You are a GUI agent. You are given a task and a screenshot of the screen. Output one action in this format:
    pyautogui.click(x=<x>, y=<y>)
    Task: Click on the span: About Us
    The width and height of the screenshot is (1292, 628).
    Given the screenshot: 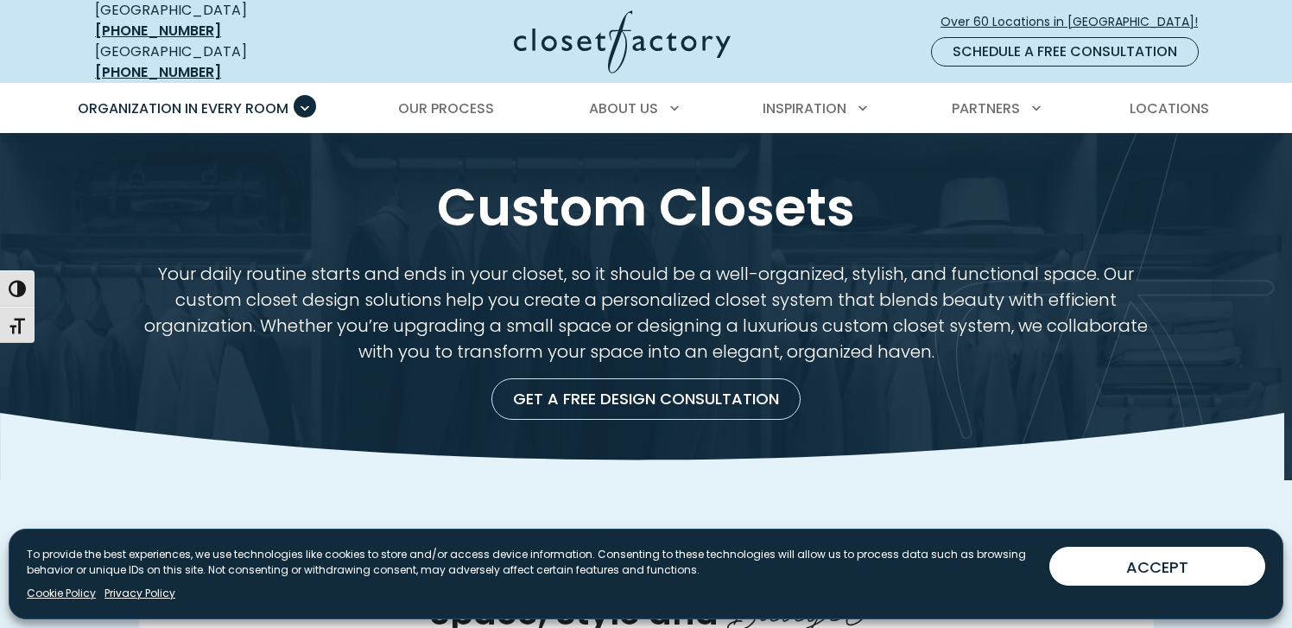 What is the action you would take?
    pyautogui.click(x=624, y=108)
    